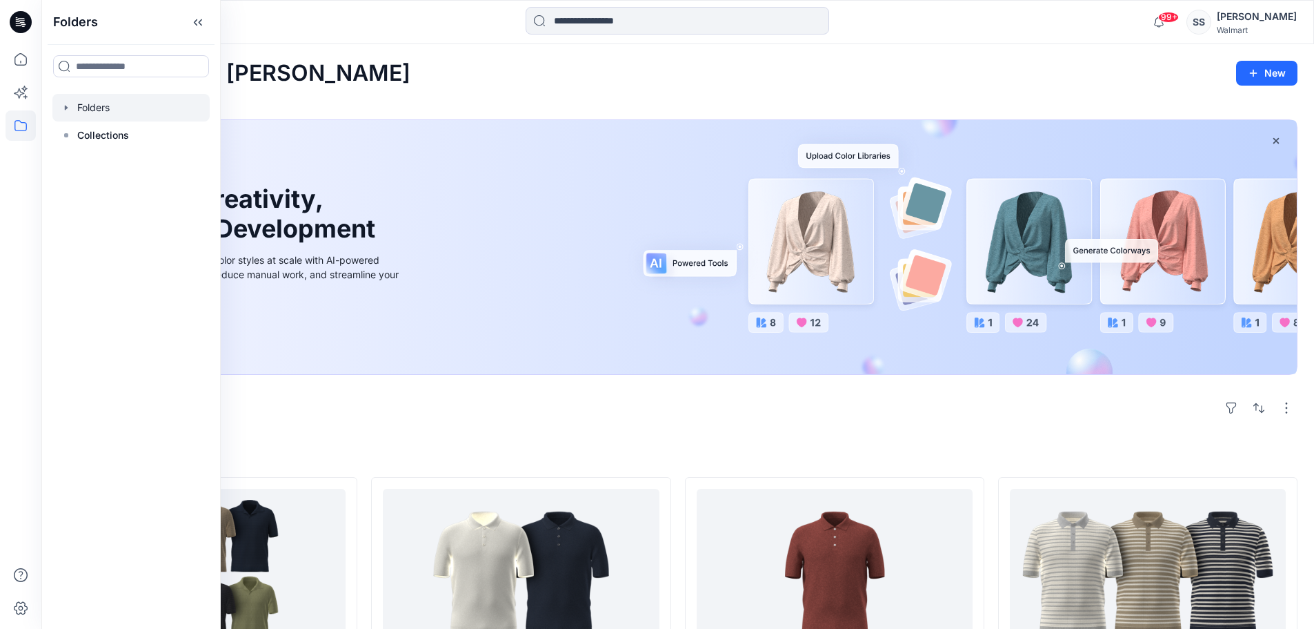 The width and height of the screenshot is (1314, 629). Describe the element at coordinates (247, 326) in the screenshot. I see `a: Discover more` at that location.